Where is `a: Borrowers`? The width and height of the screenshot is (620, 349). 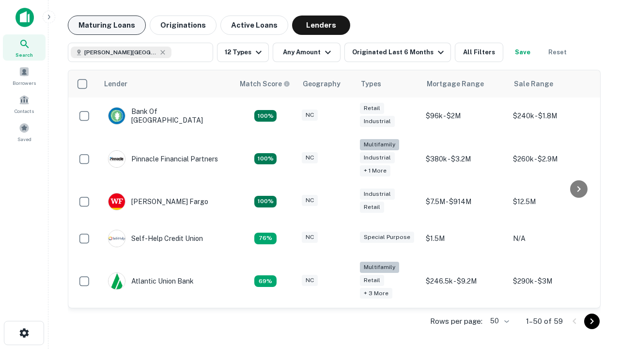
a: Borrowers is located at coordinates (24, 76).